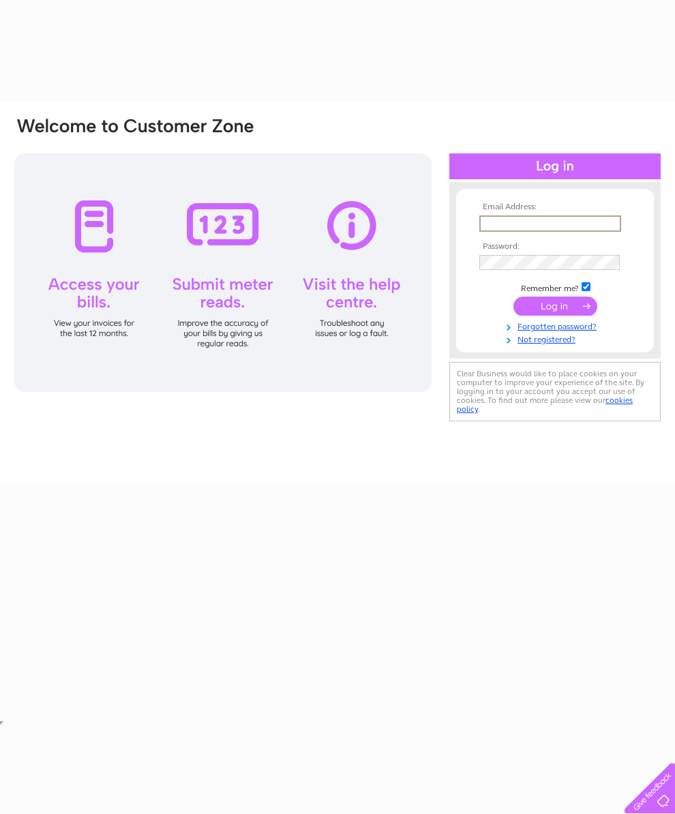 Image resolution: width=675 pixels, height=814 pixels. What do you see at coordinates (555, 306) in the screenshot?
I see `input: Submit` at bounding box center [555, 306].